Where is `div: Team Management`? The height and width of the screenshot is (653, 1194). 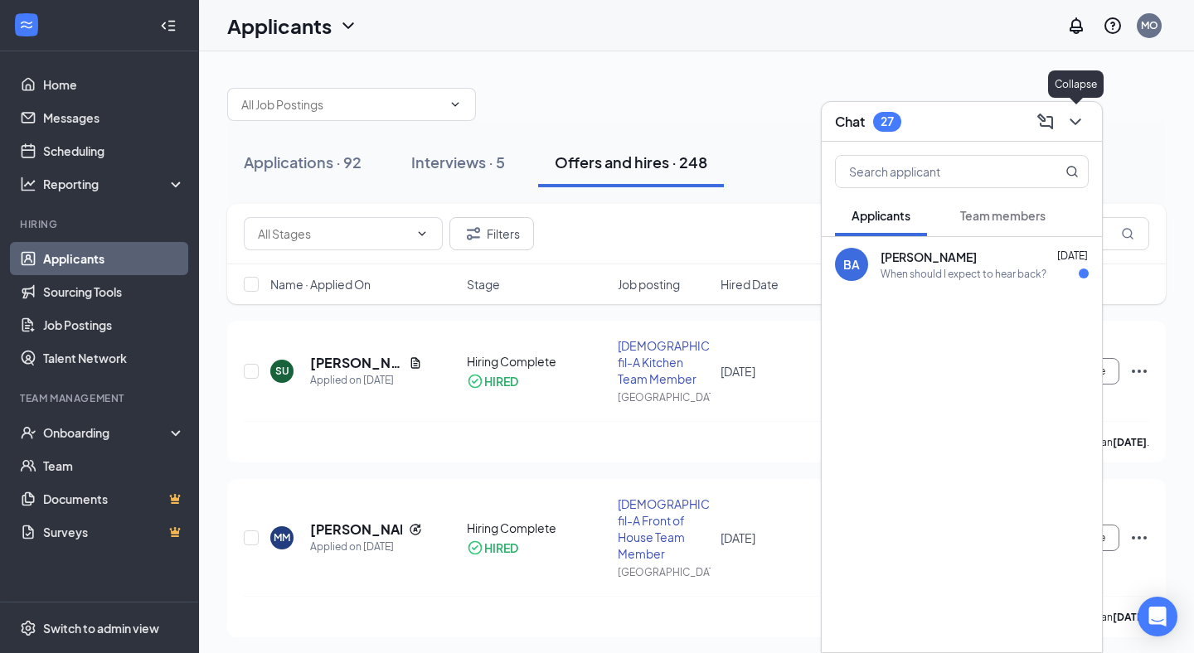 div: Team Management is located at coordinates (100, 398).